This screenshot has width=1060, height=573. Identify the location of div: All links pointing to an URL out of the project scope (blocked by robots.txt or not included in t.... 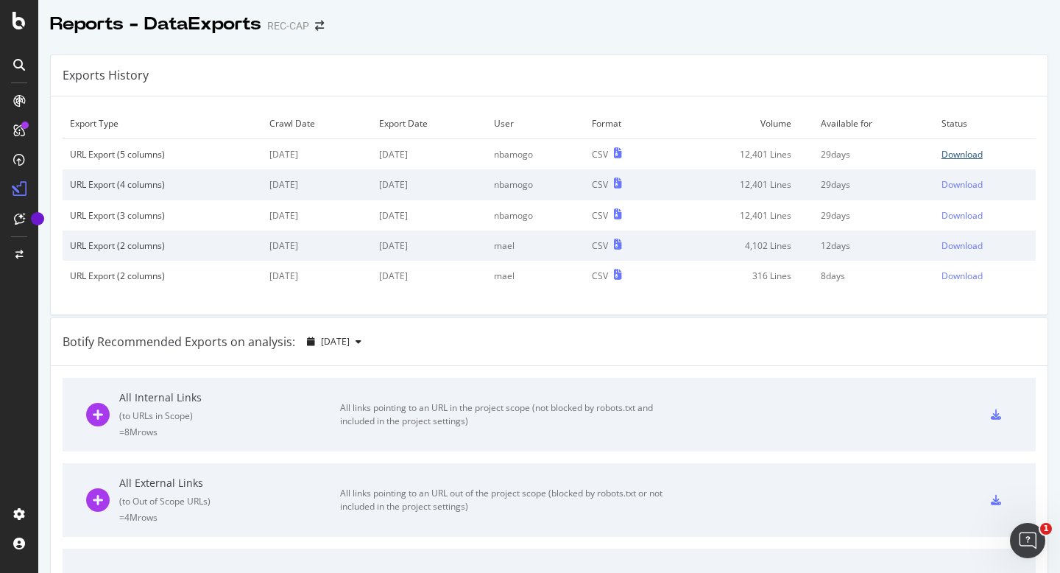
(506, 500).